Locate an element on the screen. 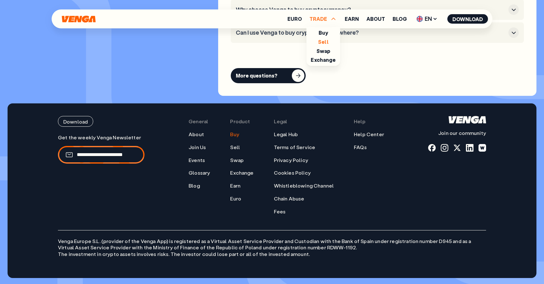 The image size is (544, 284). p: Join our community is located at coordinates (457, 133).